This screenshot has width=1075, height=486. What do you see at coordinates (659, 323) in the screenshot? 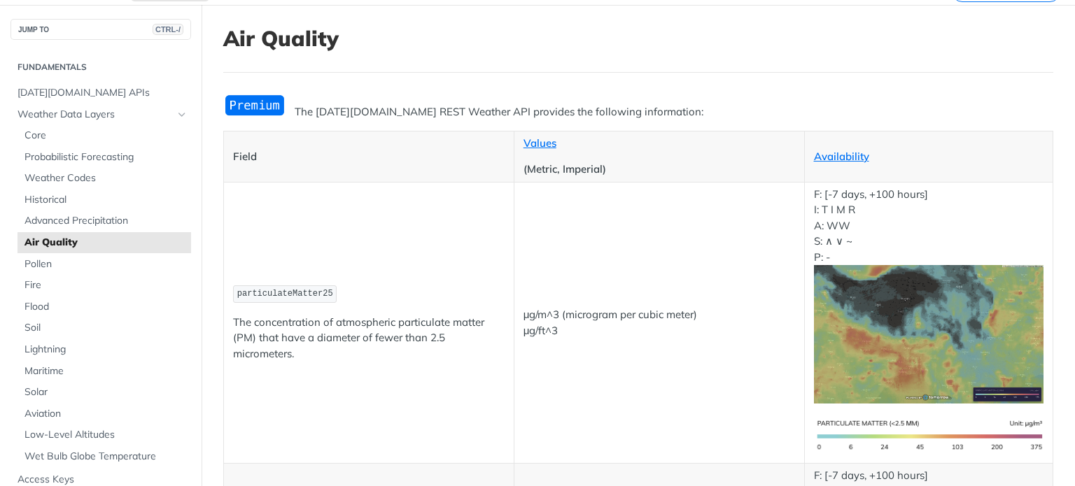
I see `p: μg/m^3 (microgram per cubic meter) μg/ft^3` at bounding box center [659, 323].